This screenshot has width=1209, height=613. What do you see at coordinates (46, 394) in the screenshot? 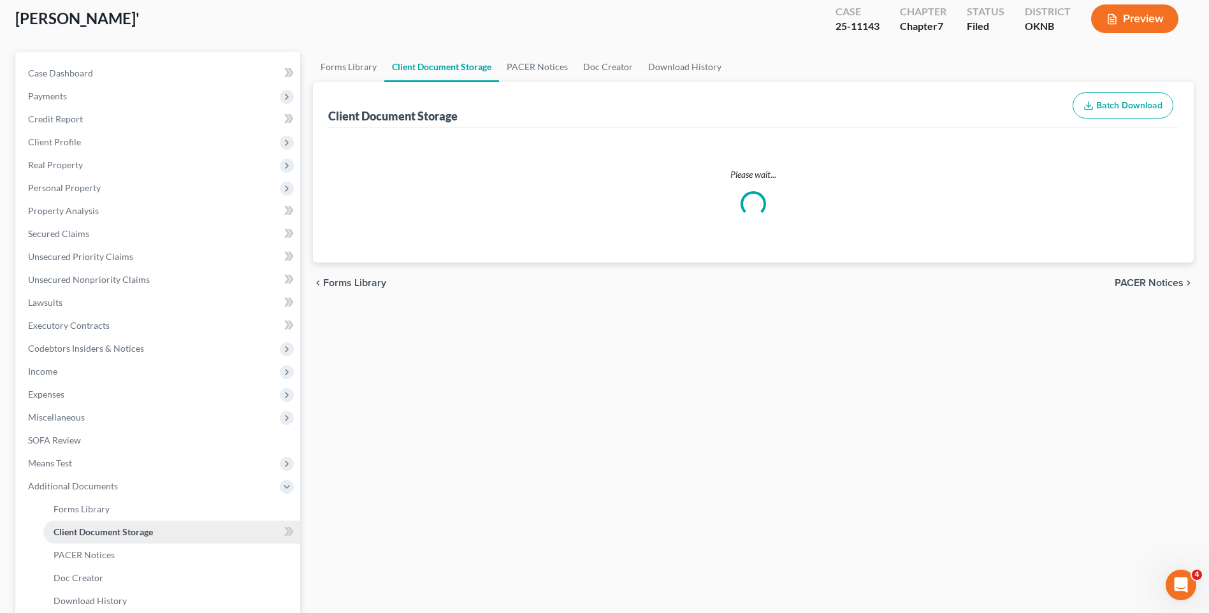
I see `span: Expenses` at bounding box center [46, 394].